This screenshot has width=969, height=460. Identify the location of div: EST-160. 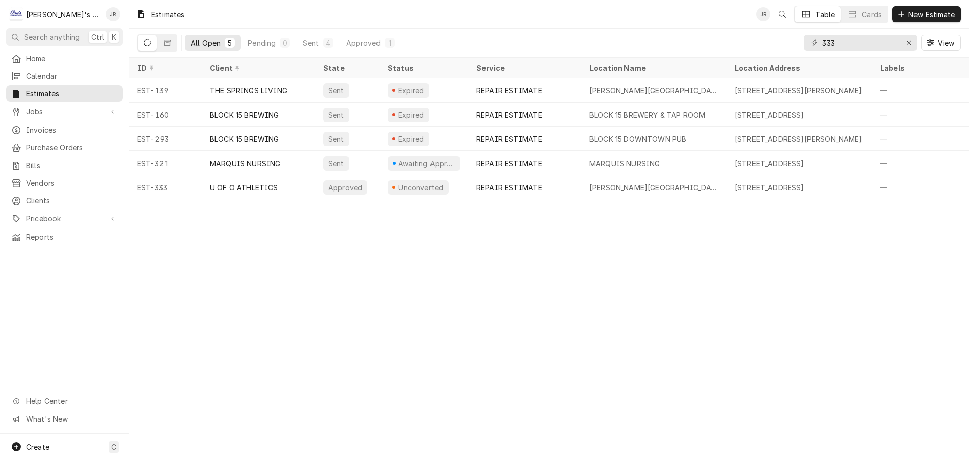
(166, 115).